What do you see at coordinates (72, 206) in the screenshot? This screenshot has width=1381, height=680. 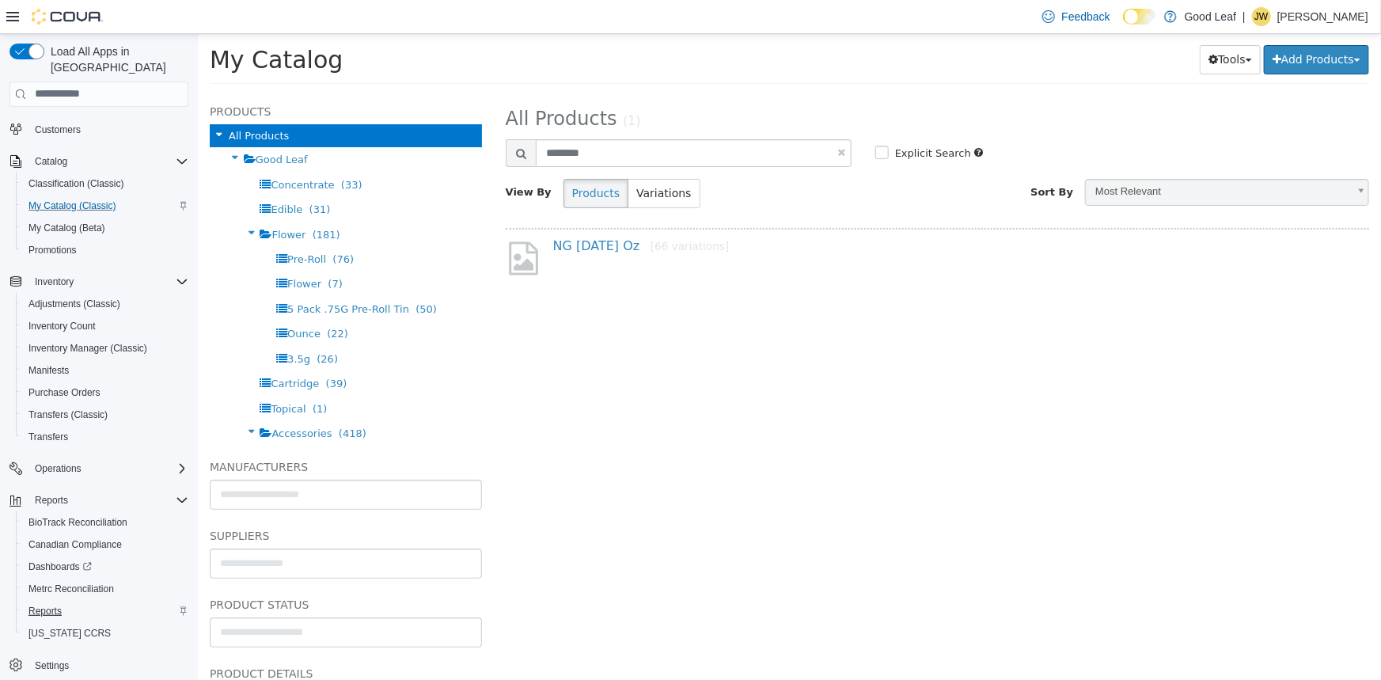 I see `span: My Catalog (Classic)` at bounding box center [72, 206].